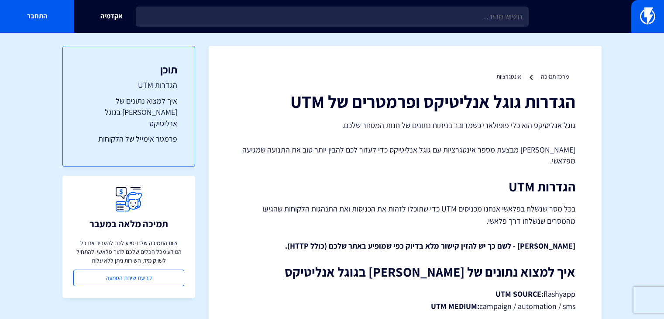 The image size is (664, 319). What do you see at coordinates (332, 17) in the screenshot?
I see `input: חיפוש מהיר...` at bounding box center [332, 17].